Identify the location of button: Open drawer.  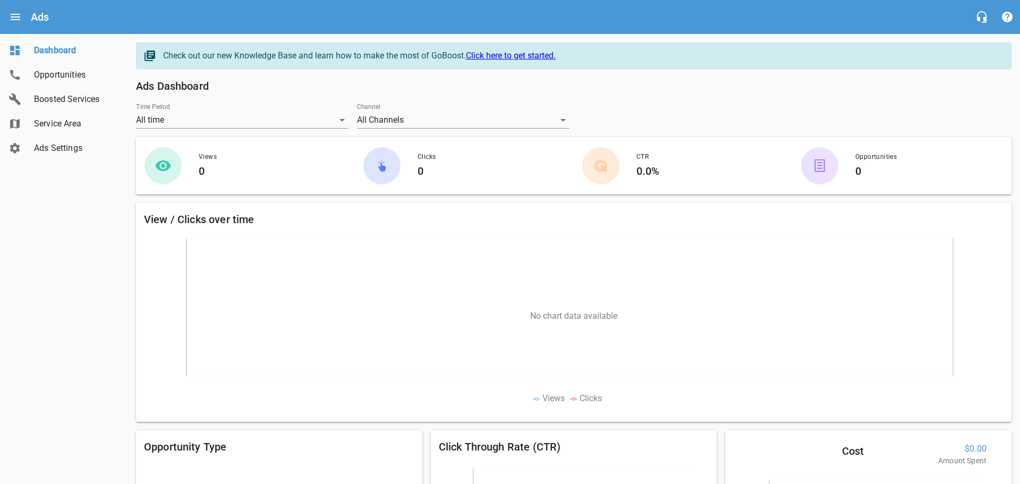
(15, 17).